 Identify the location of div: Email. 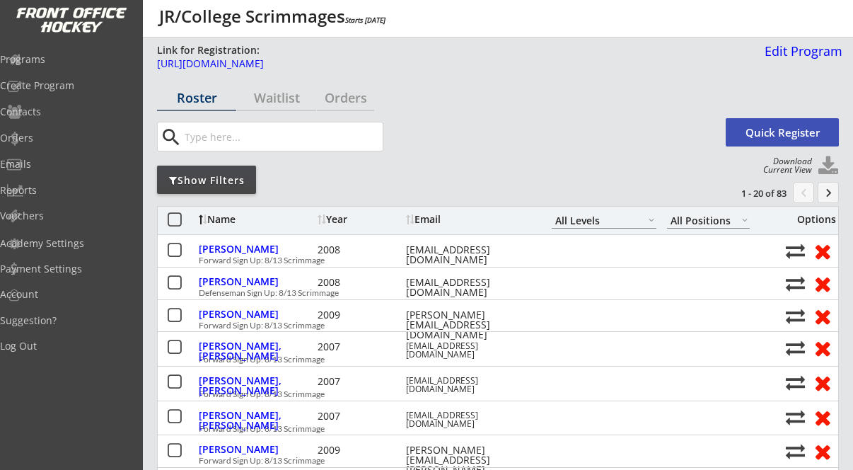
(470, 219).